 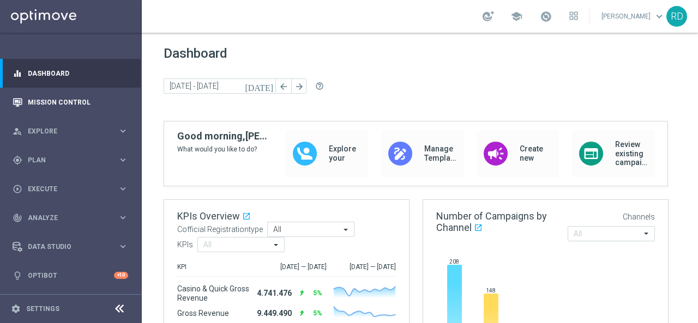 I want to click on div: Dashboard, so click(x=70, y=73).